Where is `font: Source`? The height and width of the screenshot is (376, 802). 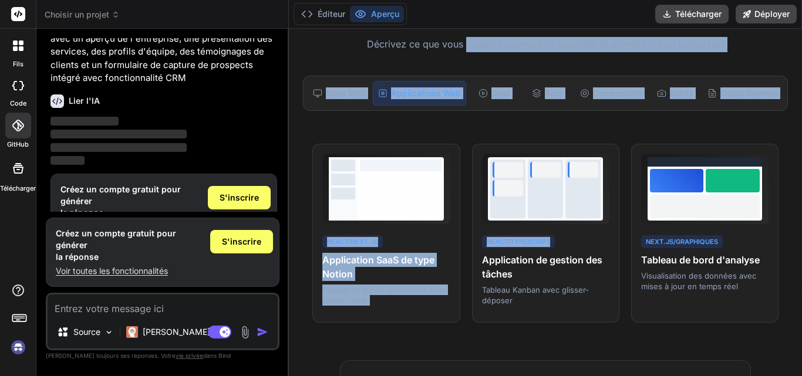
font: Source is located at coordinates (87, 332).